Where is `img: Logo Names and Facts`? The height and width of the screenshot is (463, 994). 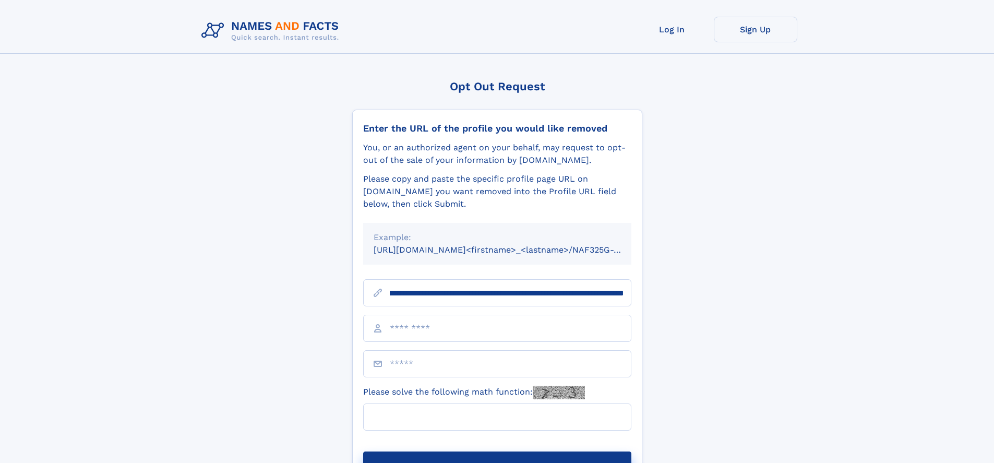 img: Logo Names and Facts is located at coordinates (272, 31).